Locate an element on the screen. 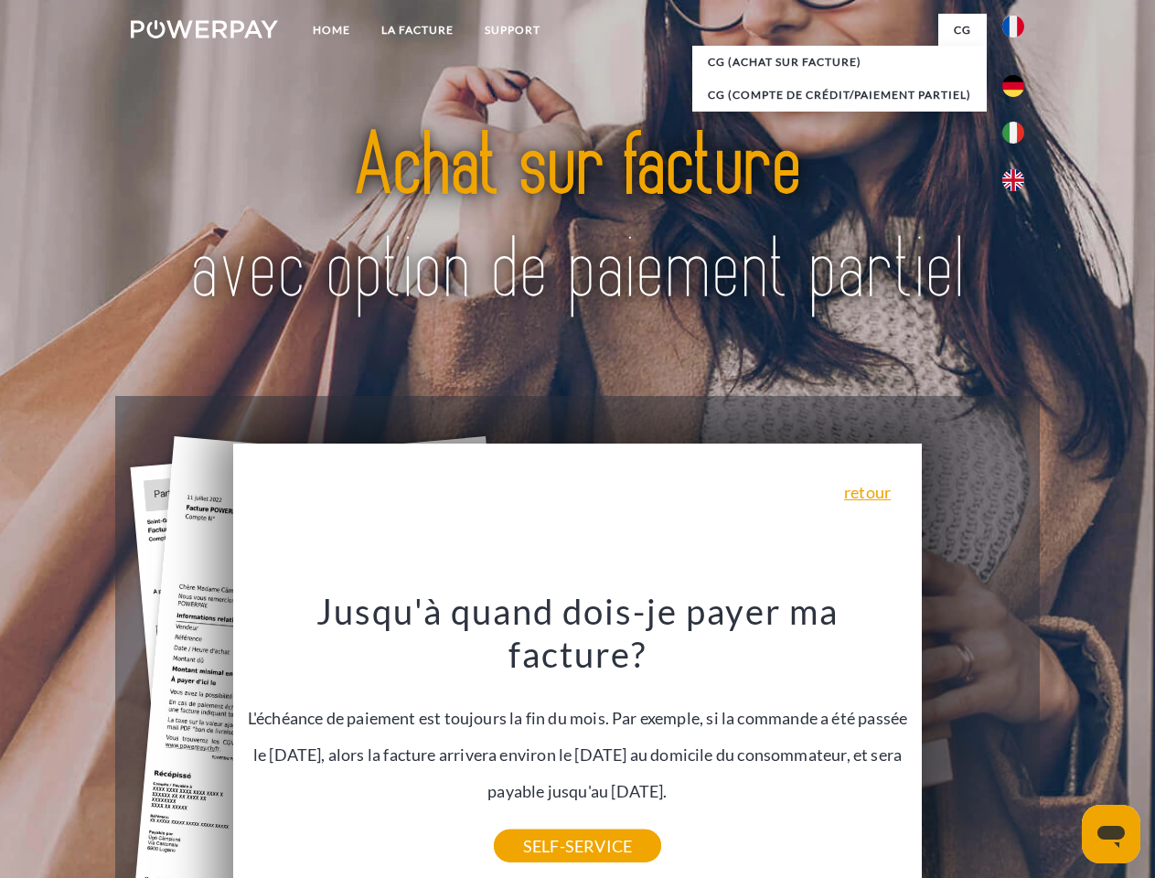 This screenshot has width=1155, height=878. a: CG is located at coordinates (962, 30).